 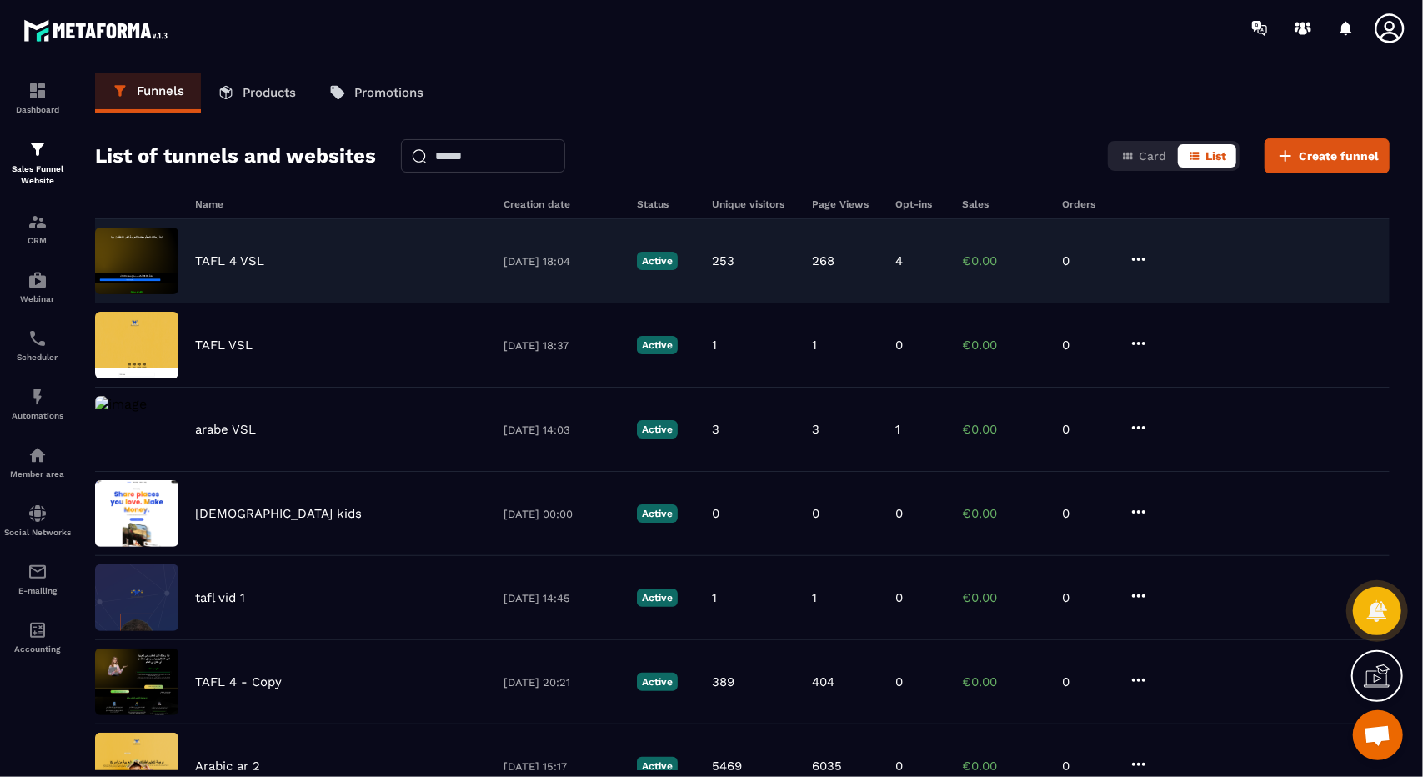 What do you see at coordinates (823, 261) in the screenshot?
I see `p: 268` at bounding box center [823, 261].